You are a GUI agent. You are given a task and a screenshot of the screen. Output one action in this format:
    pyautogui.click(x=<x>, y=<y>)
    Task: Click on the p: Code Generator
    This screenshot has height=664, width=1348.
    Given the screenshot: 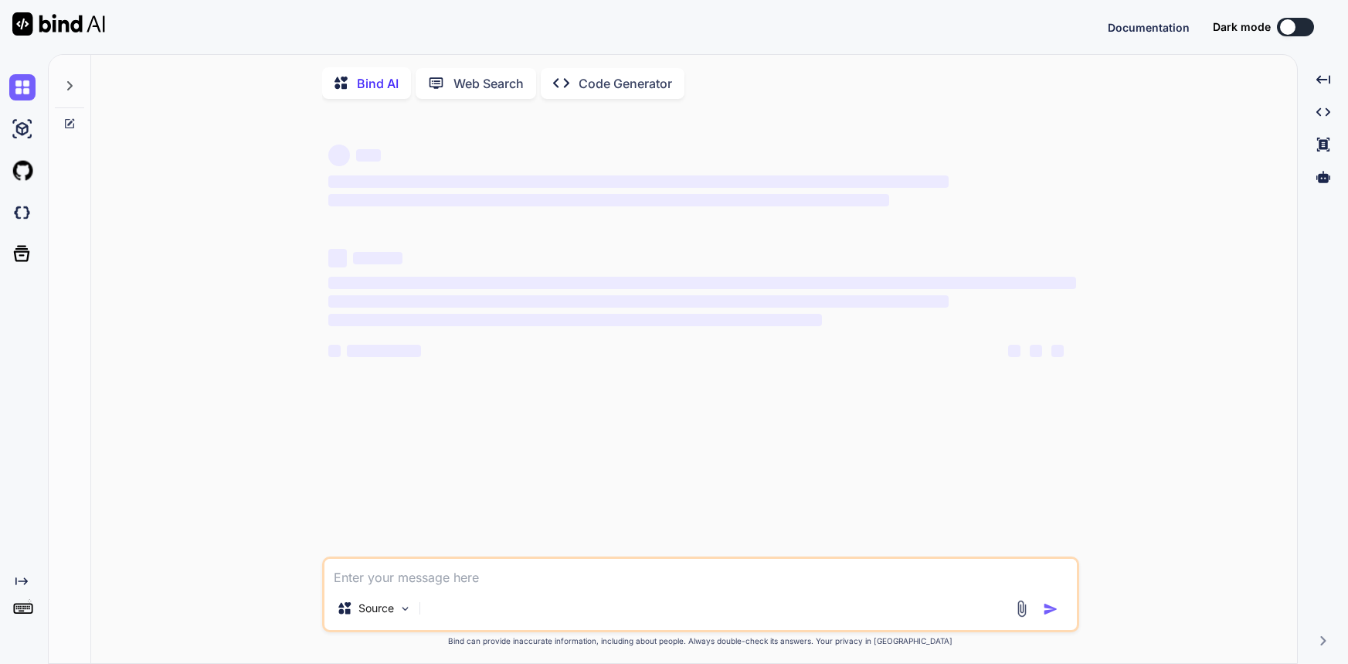 What is the action you would take?
    pyautogui.click(x=625, y=83)
    